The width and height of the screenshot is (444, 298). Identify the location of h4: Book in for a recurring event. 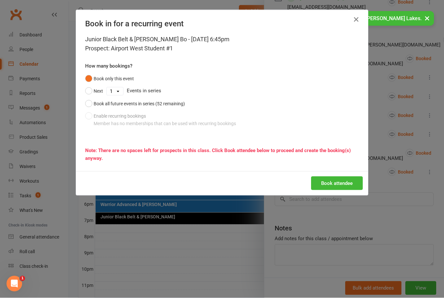
(222, 24).